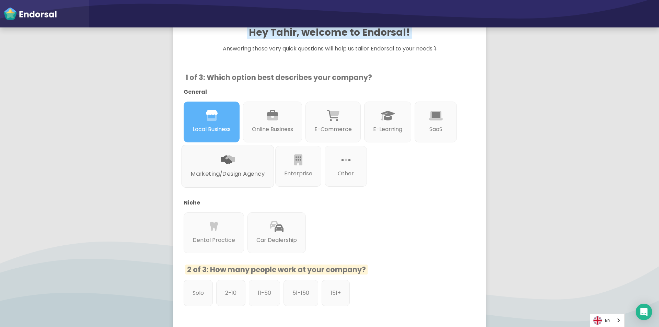 The width and height of the screenshot is (659, 327). What do you see at coordinates (264, 293) in the screenshot?
I see `p: 11-50` at bounding box center [264, 293].